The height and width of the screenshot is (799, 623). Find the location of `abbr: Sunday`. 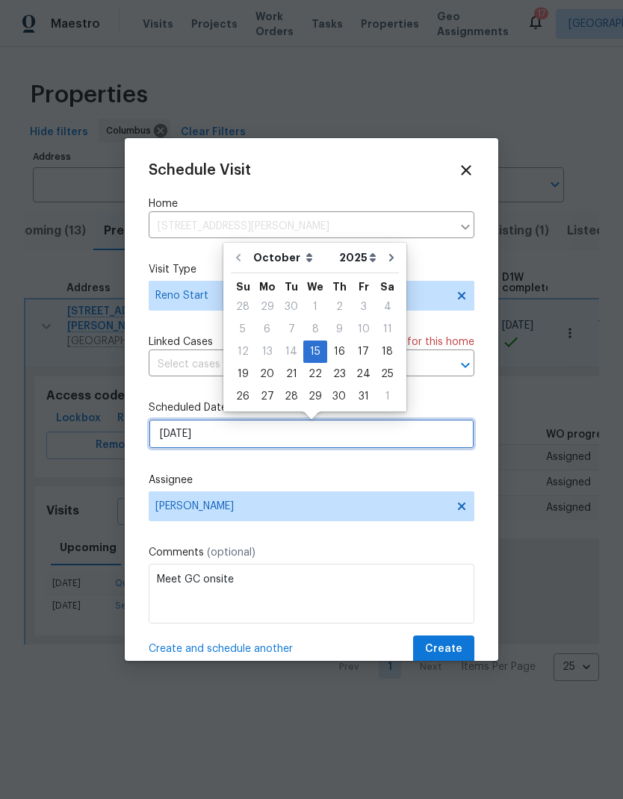

abbr: Sunday is located at coordinates (243, 287).